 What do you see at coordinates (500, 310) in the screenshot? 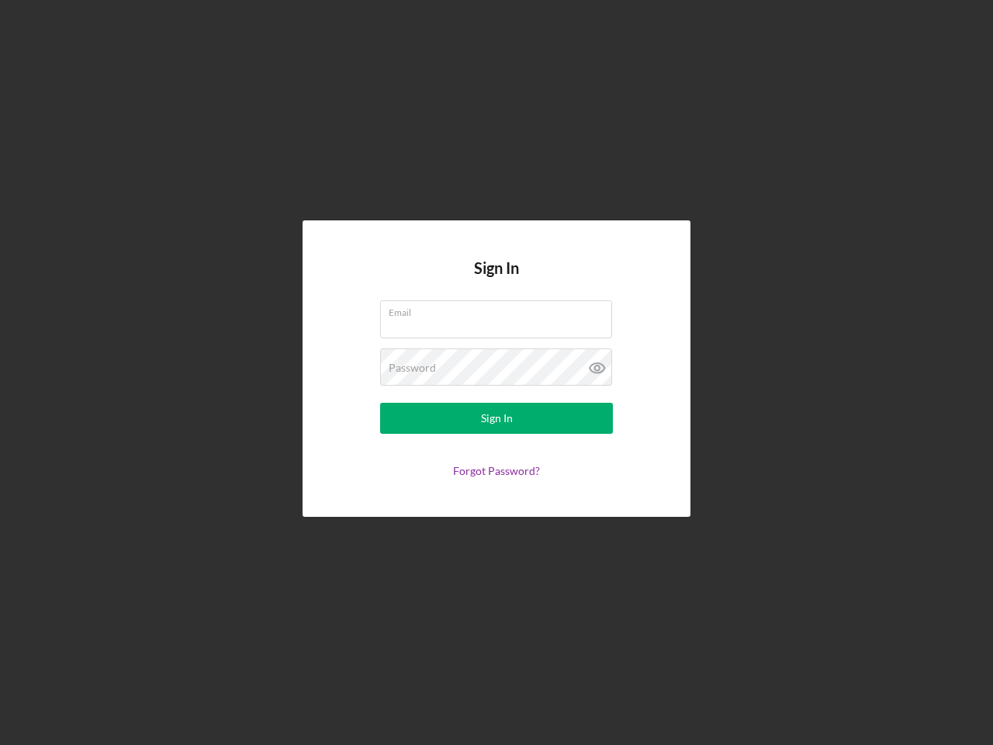
I see `label: Email` at bounding box center [500, 310].